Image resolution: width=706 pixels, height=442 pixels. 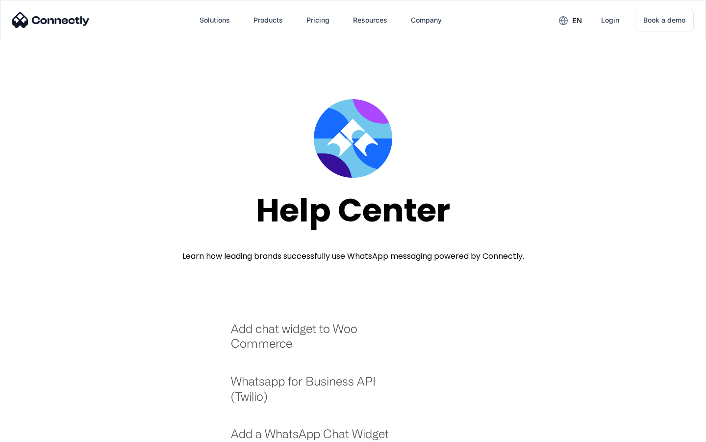 I want to click on a: Add chat widget to Woo Commerce, so click(x=316, y=340).